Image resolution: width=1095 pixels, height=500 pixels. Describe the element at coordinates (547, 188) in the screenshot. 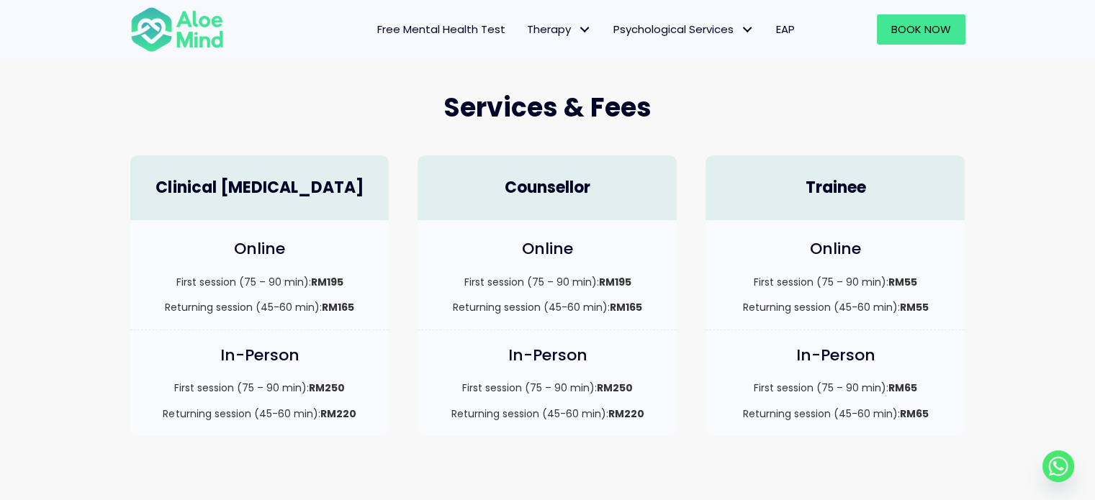

I see `h4: Counsellor` at that location.